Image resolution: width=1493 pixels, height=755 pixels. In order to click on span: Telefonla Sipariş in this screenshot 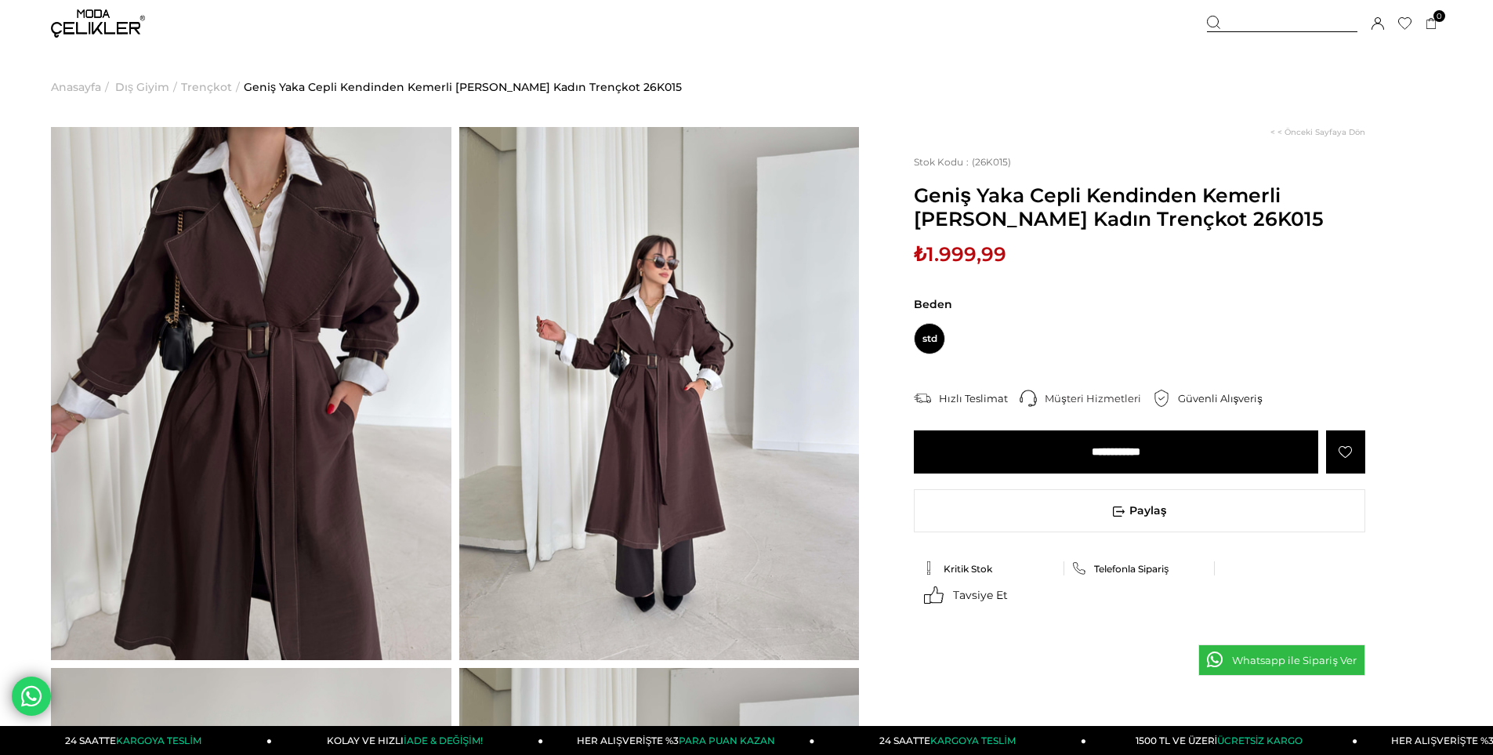, I will do `click(1131, 568)`.